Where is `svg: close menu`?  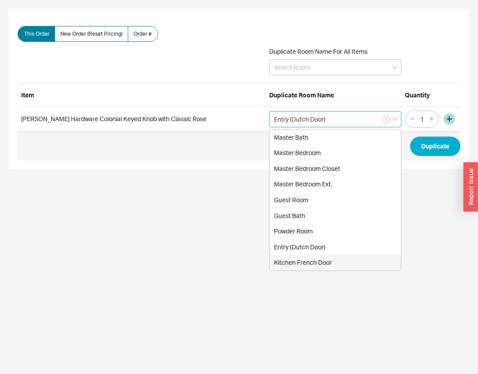 svg: close menu is located at coordinates (395, 119).